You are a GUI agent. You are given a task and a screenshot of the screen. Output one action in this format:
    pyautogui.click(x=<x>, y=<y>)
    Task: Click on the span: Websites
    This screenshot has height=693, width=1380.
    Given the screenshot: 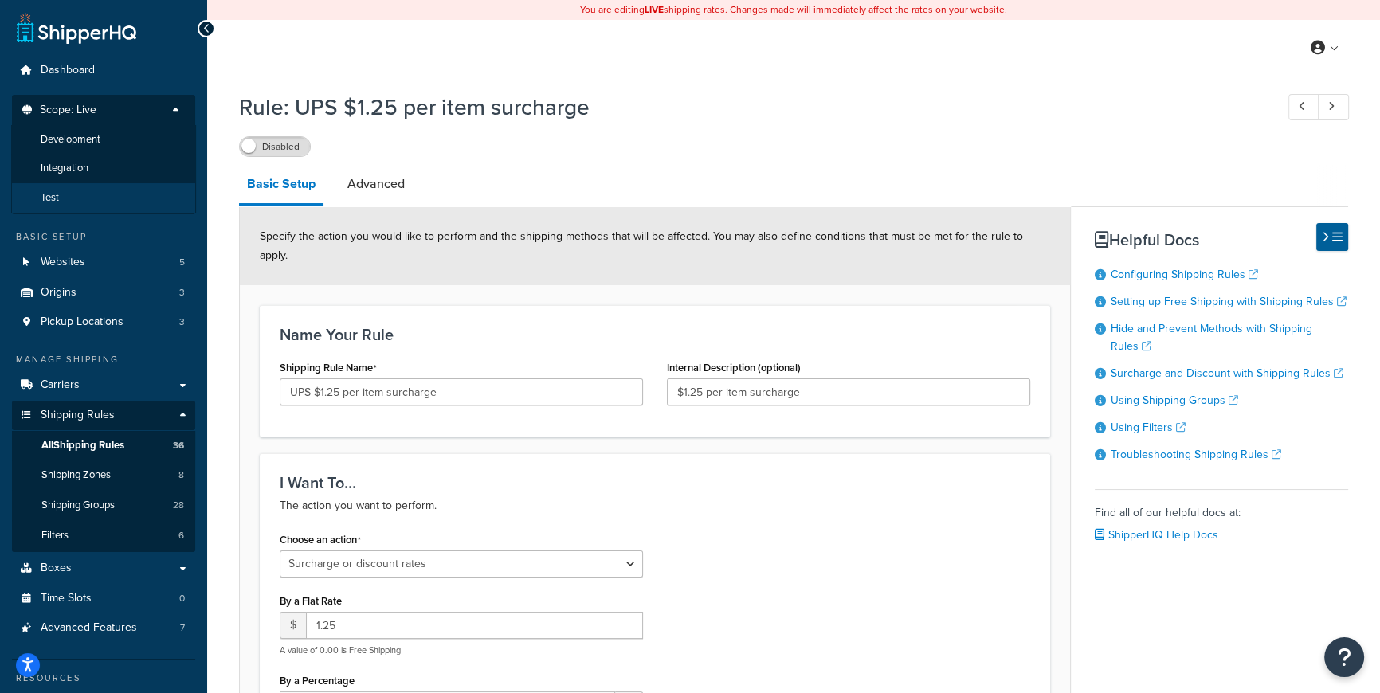 What is the action you would take?
    pyautogui.click(x=63, y=262)
    